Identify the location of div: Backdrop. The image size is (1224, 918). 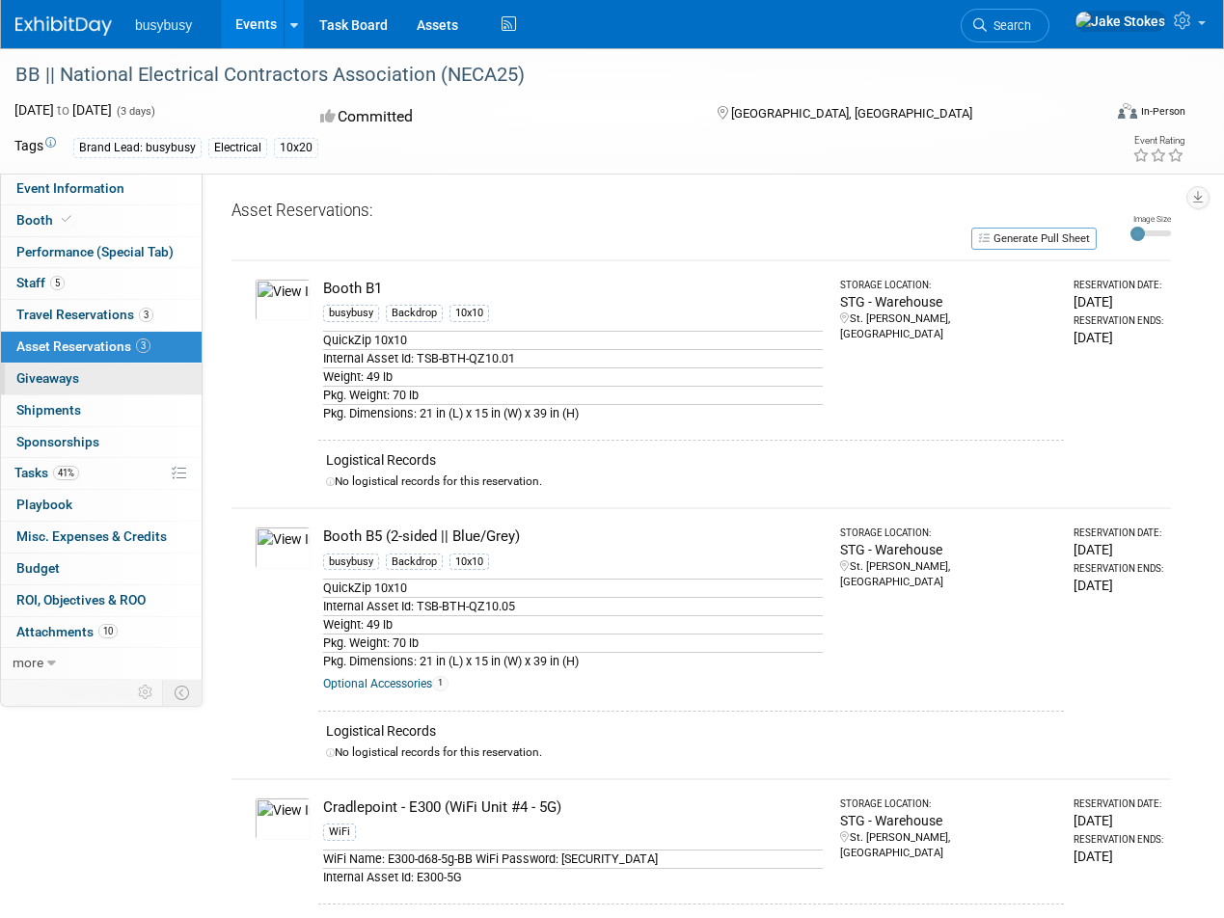
(414, 562).